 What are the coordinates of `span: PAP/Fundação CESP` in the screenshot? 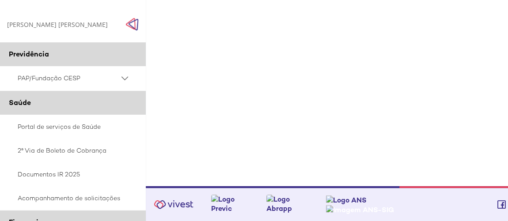 It's located at (69, 78).